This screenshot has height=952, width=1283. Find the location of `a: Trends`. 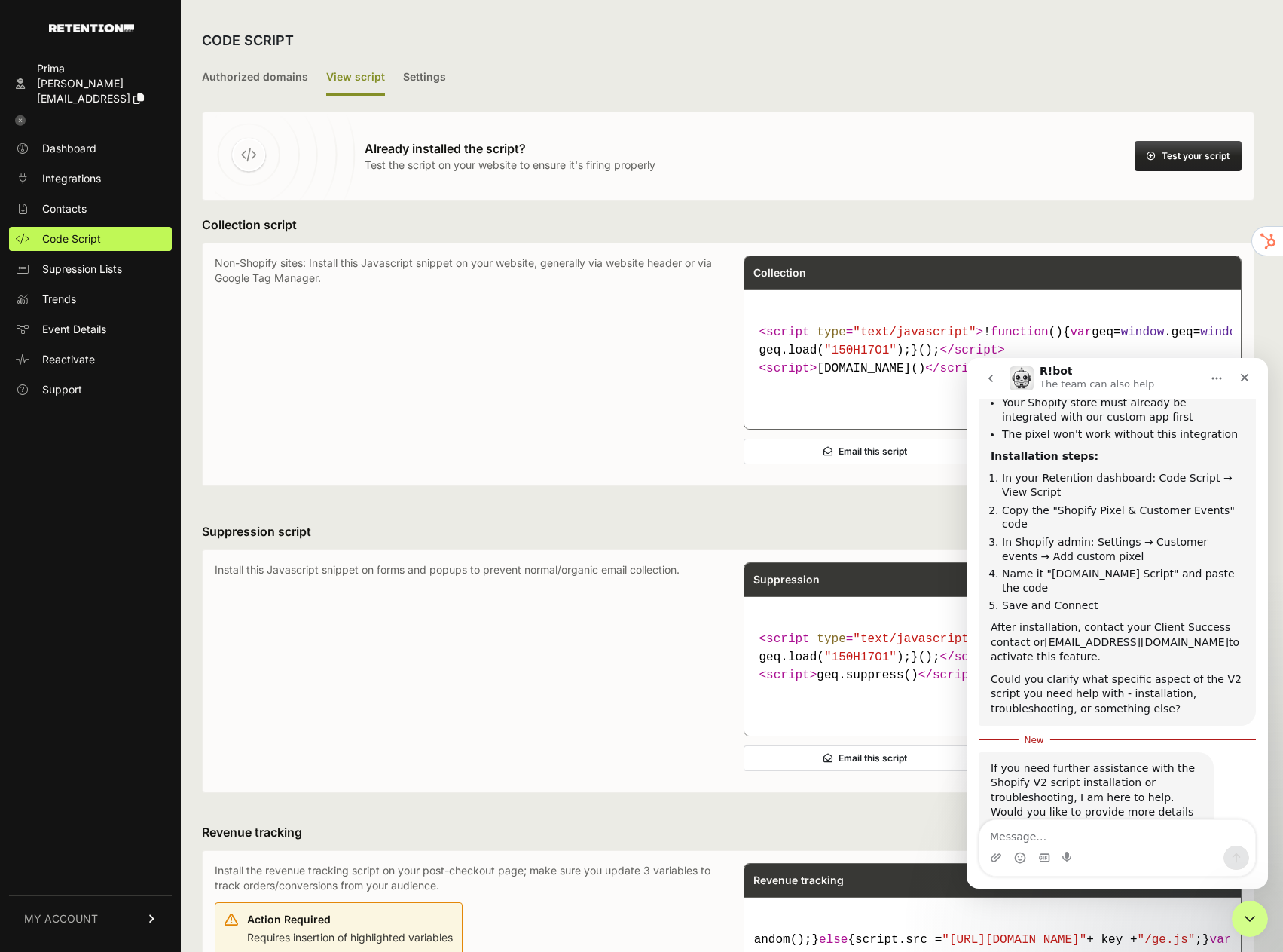

a: Trends is located at coordinates (90, 299).